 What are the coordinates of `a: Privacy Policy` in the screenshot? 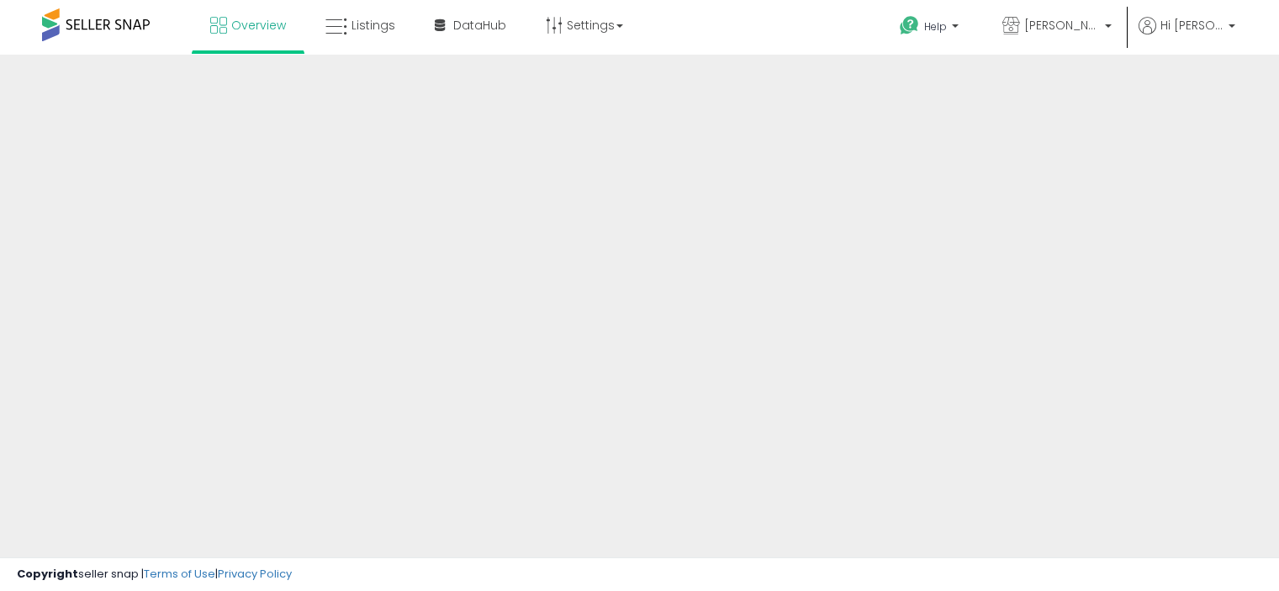 It's located at (255, 573).